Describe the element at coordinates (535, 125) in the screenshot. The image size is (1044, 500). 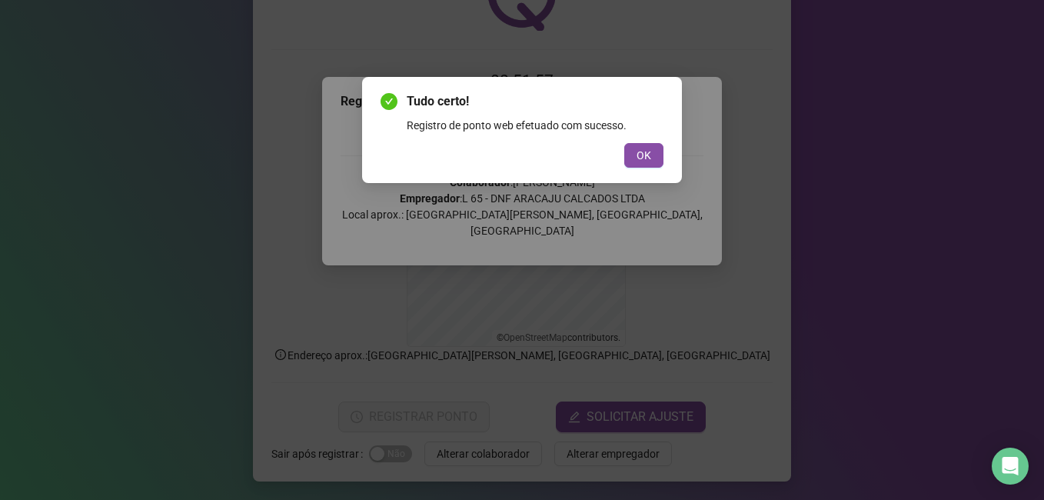
I see `div: Registro de ponto web efetuado com sucesso.` at that location.